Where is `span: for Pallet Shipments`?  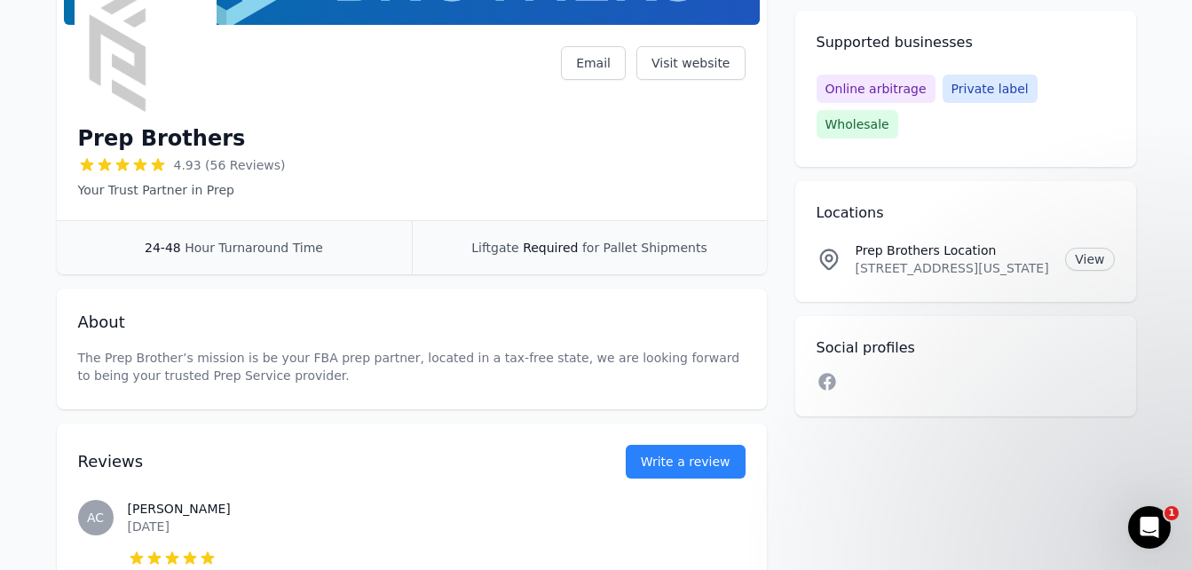 span: for Pallet Shipments is located at coordinates (644, 248).